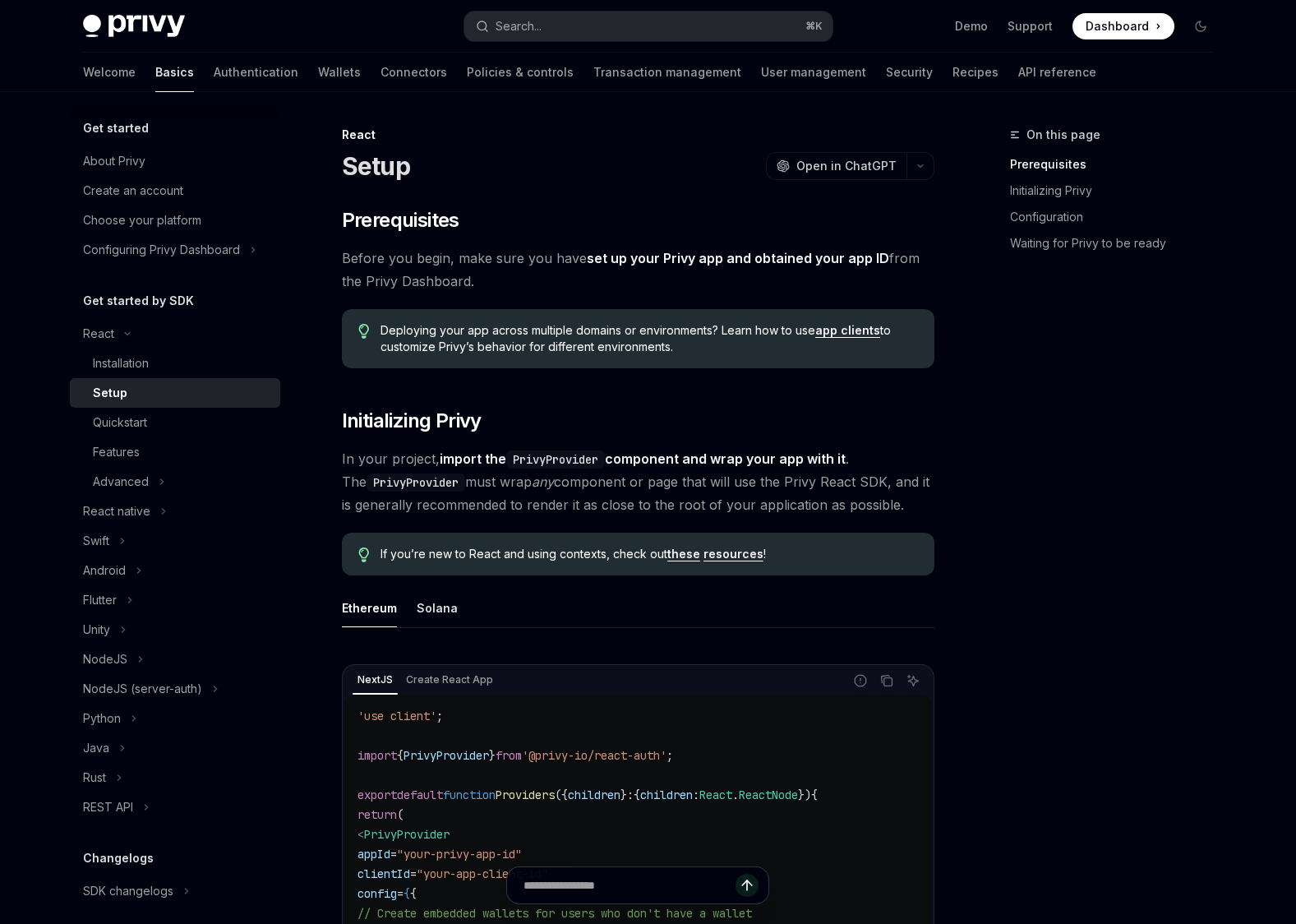 This screenshot has width=1296, height=924. What do you see at coordinates (175, 719) in the screenshot?
I see `button: Toggle Python section` at bounding box center [175, 719].